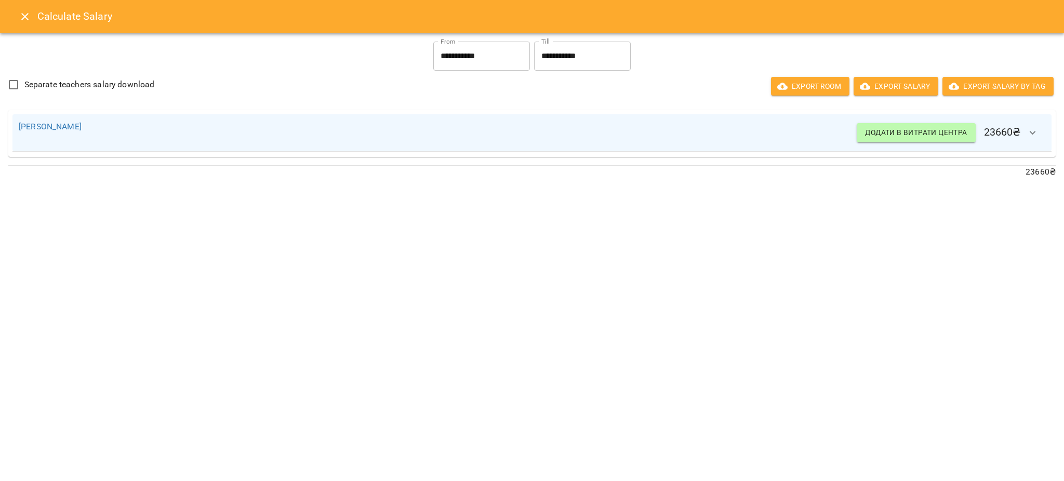 This screenshot has height=481, width=1064. Describe the element at coordinates (950, 133) in the screenshot. I see `h6: 23660 ₴` at that location.